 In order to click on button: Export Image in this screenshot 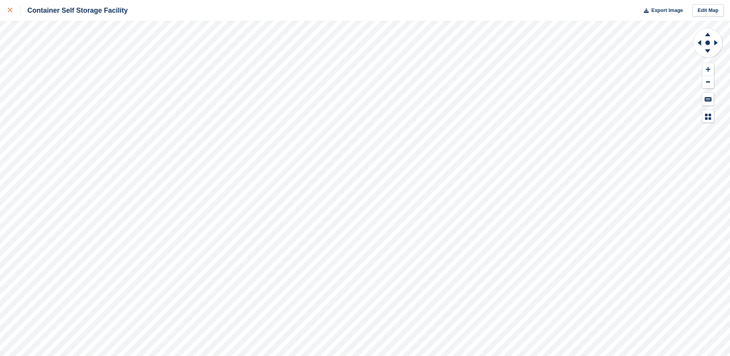, I will do `click(661, 10)`.